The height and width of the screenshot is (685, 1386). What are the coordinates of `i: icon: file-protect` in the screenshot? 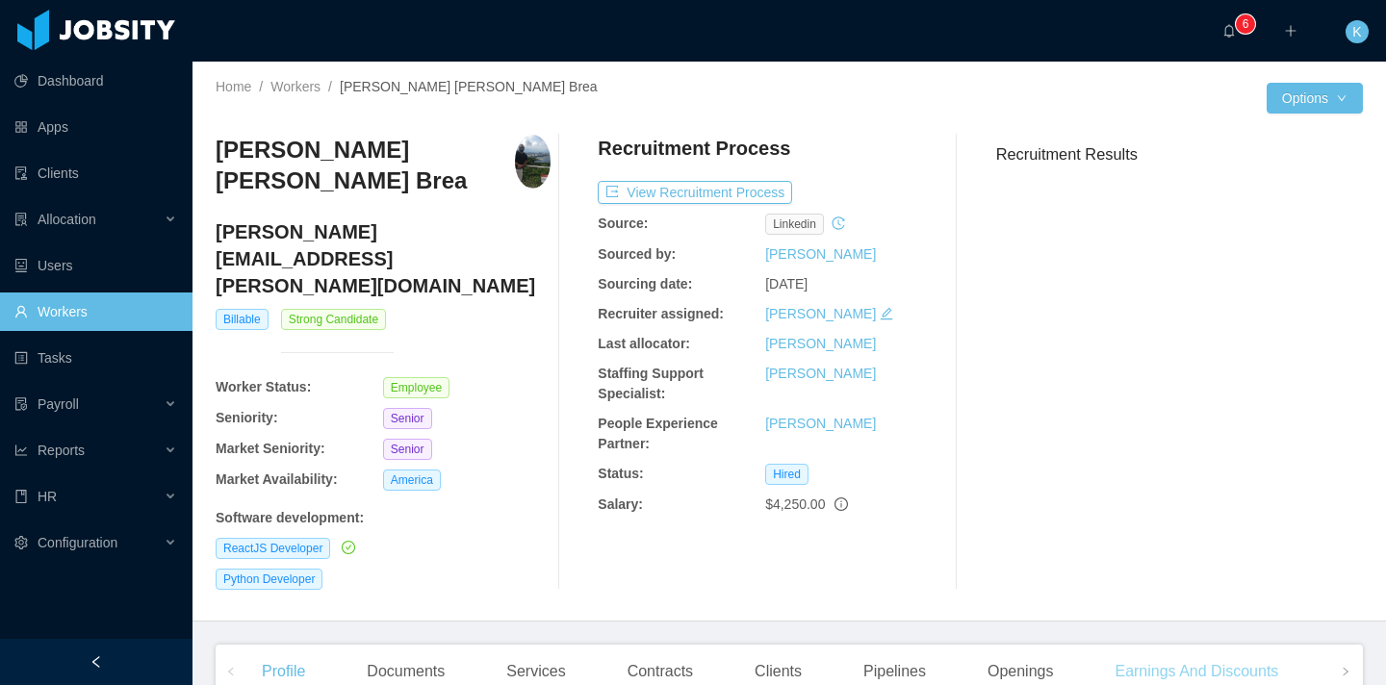 It's located at (21, 404).